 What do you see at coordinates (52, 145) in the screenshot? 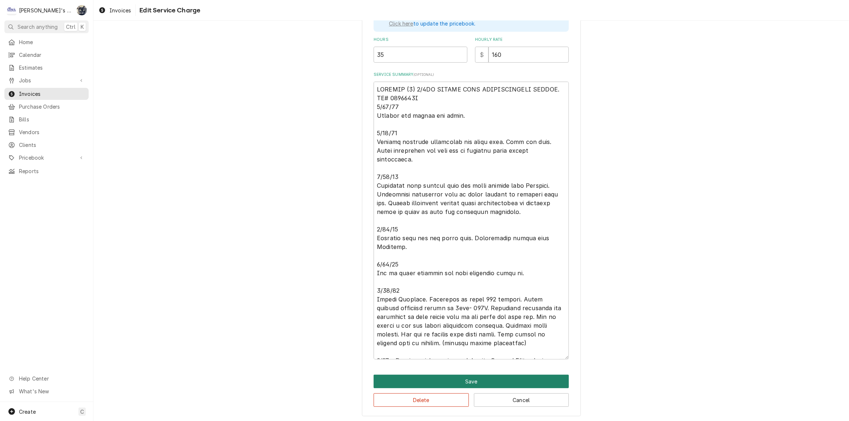
I see `span: Clients` at bounding box center [52, 145].